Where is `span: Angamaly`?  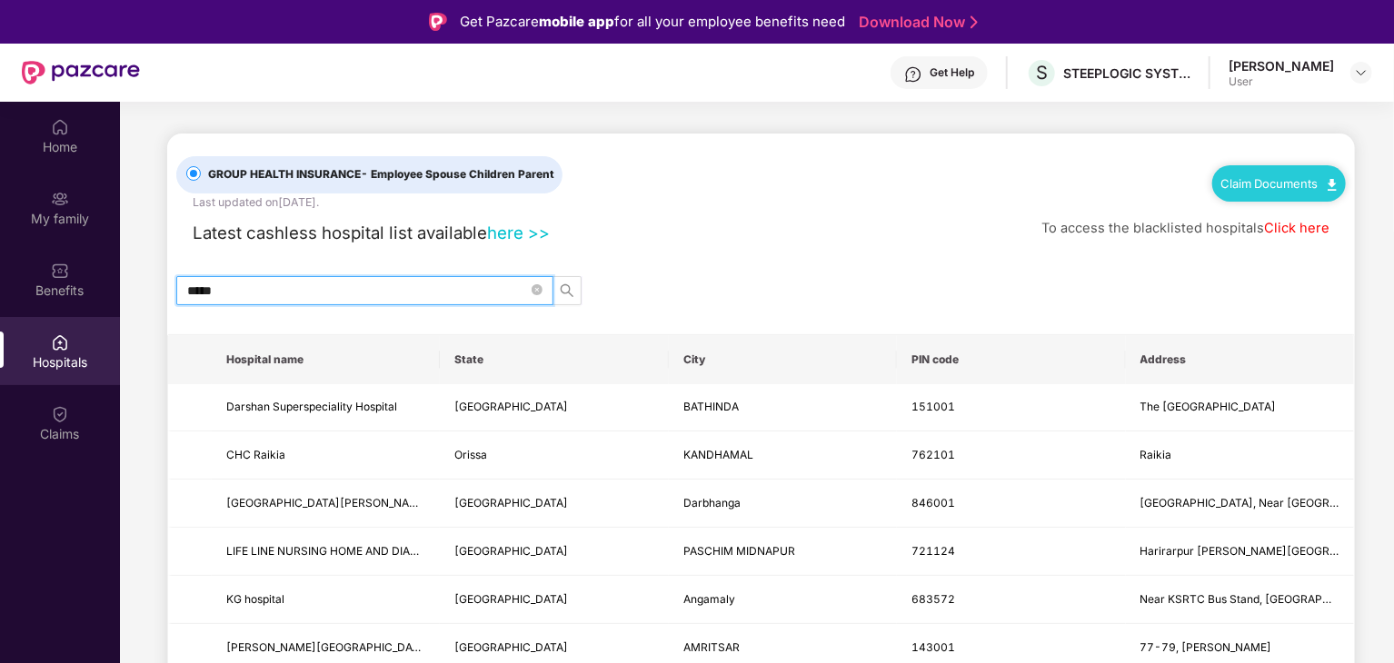 span: Angamaly is located at coordinates (709, 599).